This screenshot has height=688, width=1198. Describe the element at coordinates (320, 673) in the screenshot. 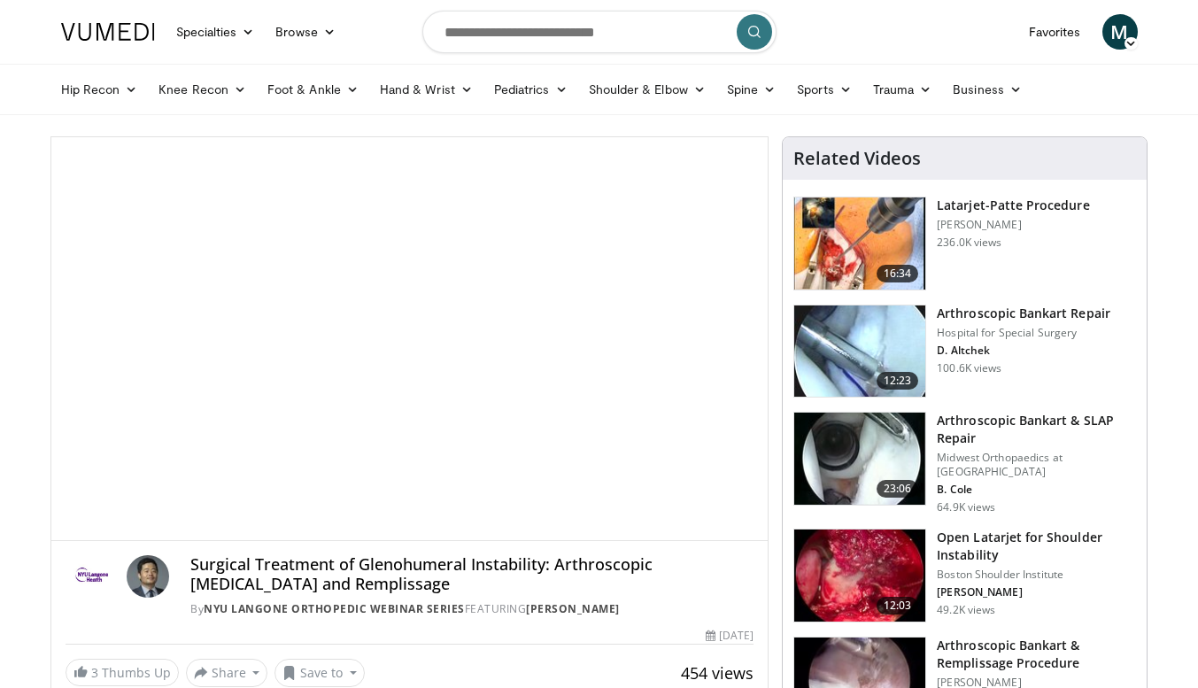

I see `button: Save to` at that location.